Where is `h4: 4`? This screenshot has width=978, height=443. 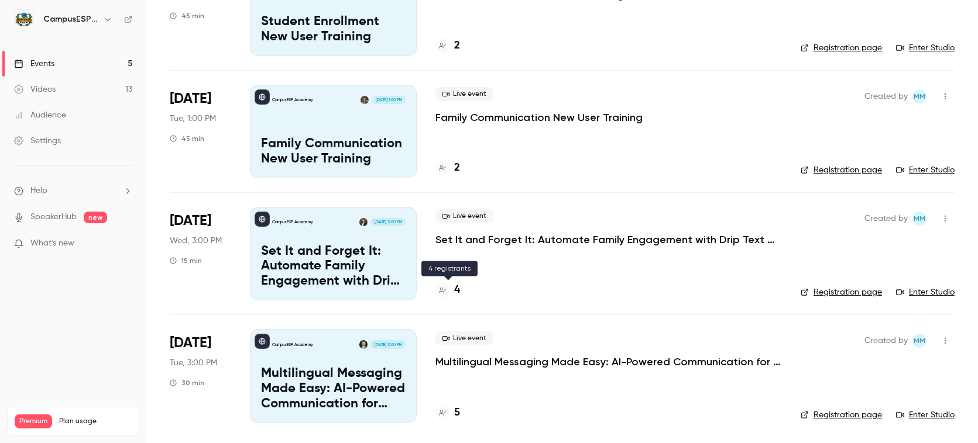
h4: 4 is located at coordinates (457, 290).